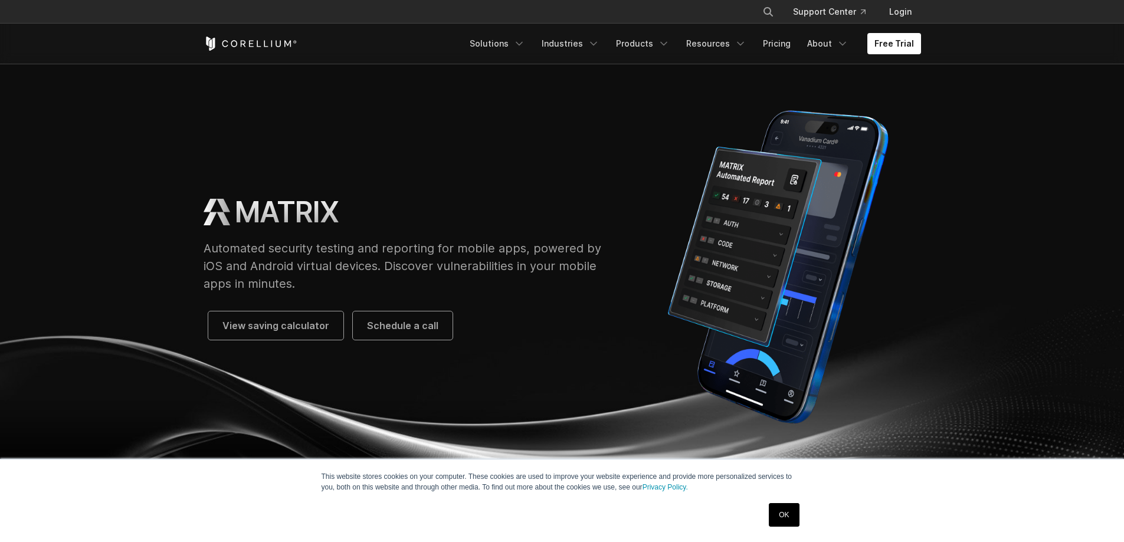 The width and height of the screenshot is (1124, 542). I want to click on a: Solutions, so click(497, 44).